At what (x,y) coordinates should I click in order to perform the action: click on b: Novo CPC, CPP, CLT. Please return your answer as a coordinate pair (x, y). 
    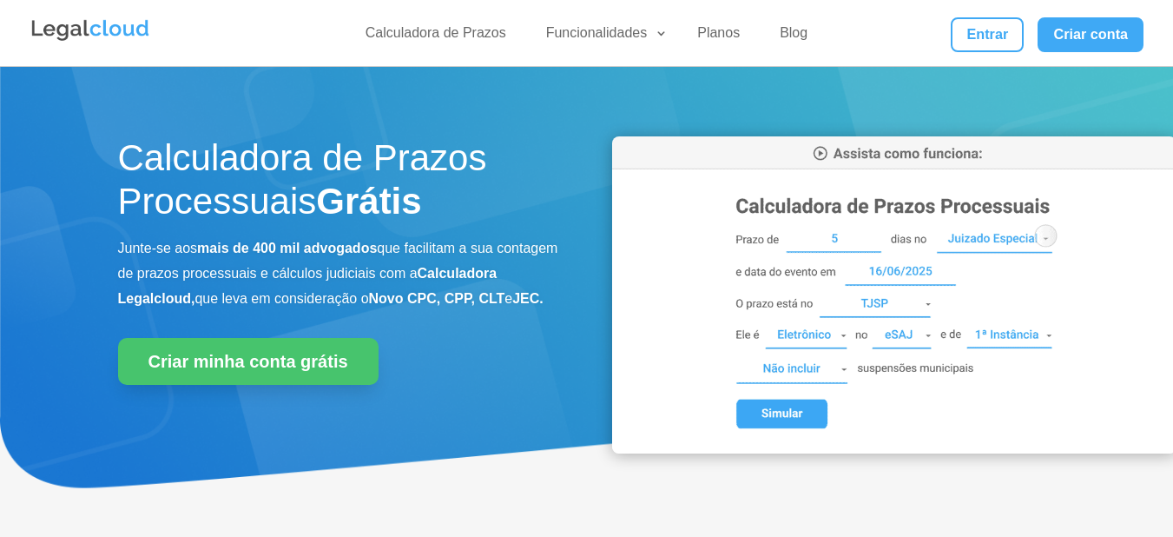
    Looking at the image, I should click on (437, 298).